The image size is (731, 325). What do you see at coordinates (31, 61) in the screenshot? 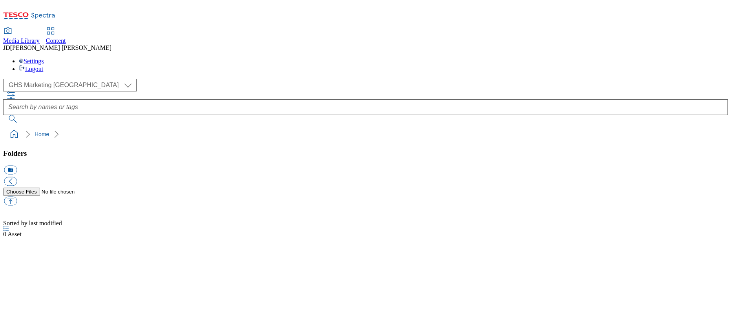
I see `a: Settings` at bounding box center [31, 61].